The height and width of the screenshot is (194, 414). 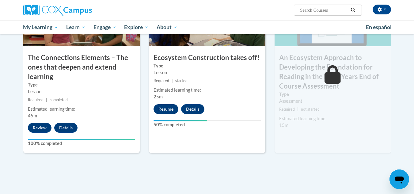 What do you see at coordinates (105, 27) in the screenshot?
I see `a: Engage` at bounding box center [105, 27].